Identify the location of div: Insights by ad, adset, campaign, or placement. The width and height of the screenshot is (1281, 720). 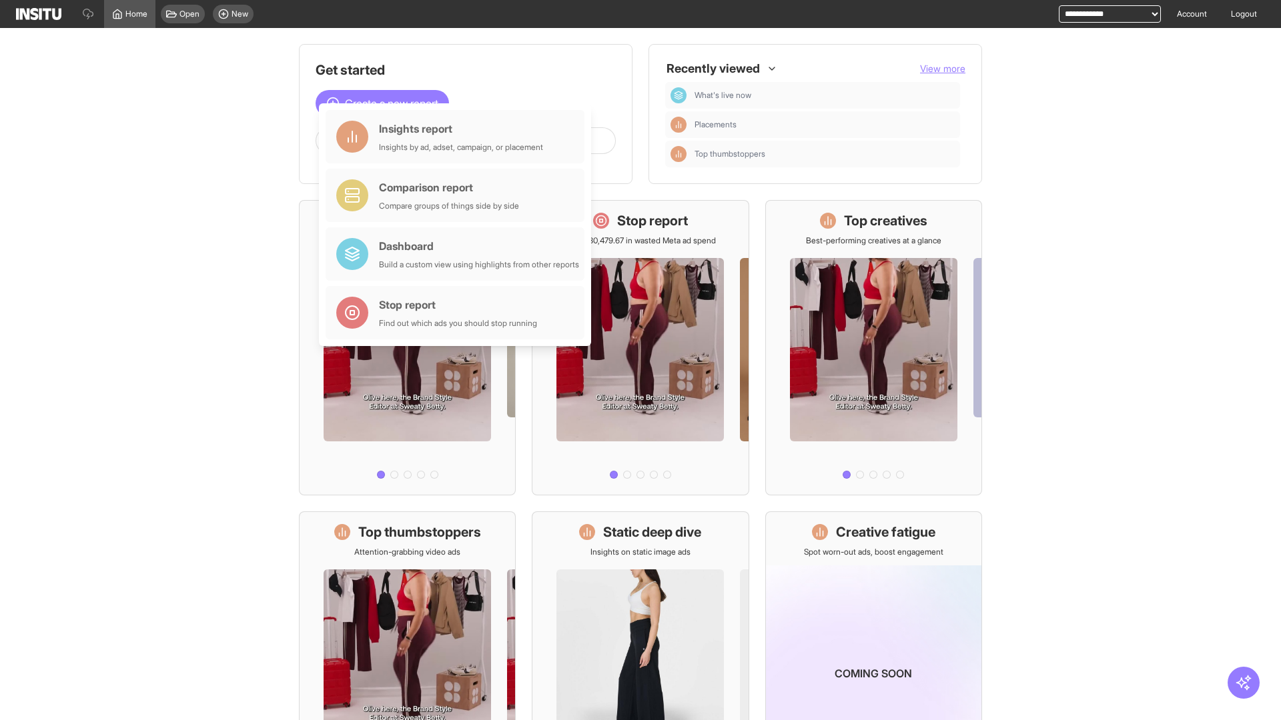
(461, 147).